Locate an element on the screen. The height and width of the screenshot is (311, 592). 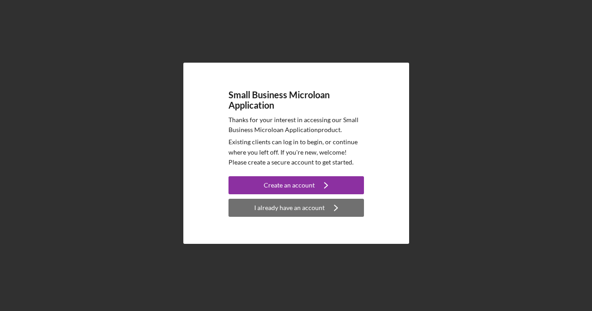
div: Create an account is located at coordinates (289, 185).